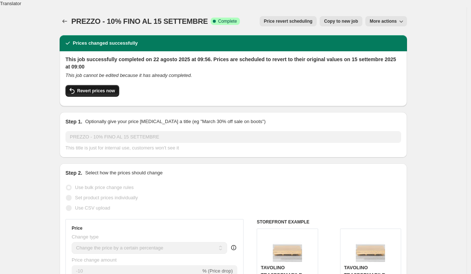 This screenshot has width=471, height=274. What do you see at coordinates (227, 21) in the screenshot?
I see `span: Complete` at bounding box center [227, 21].